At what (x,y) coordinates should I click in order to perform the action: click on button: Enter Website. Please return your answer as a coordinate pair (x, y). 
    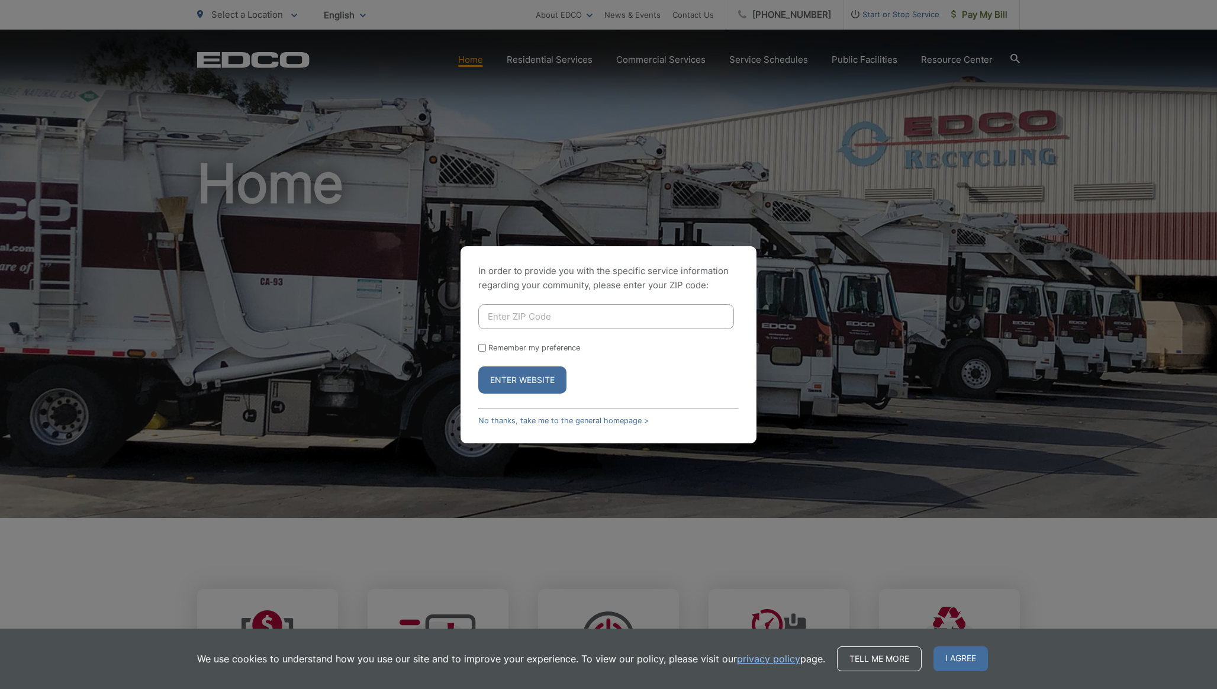
    Looking at the image, I should click on (522, 380).